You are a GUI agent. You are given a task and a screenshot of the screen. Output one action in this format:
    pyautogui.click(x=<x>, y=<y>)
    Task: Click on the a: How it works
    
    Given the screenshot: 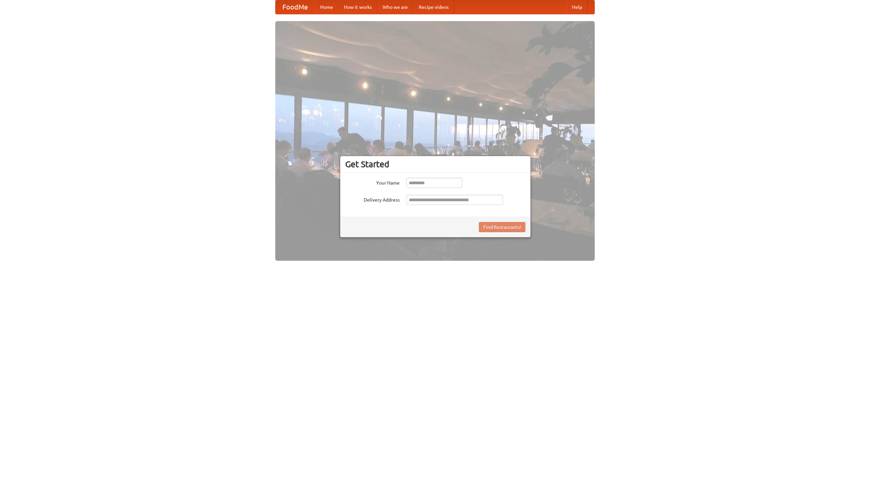 What is the action you would take?
    pyautogui.click(x=358, y=7)
    